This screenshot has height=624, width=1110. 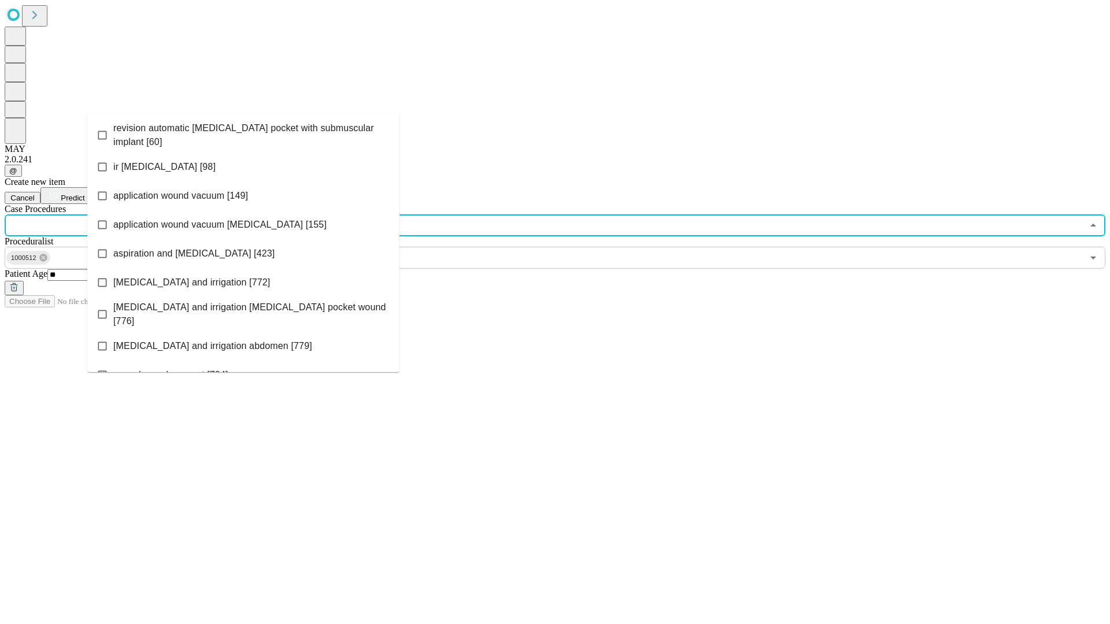 What do you see at coordinates (180, 196) in the screenshot?
I see `span: application wound vacuum [149]` at bounding box center [180, 196].